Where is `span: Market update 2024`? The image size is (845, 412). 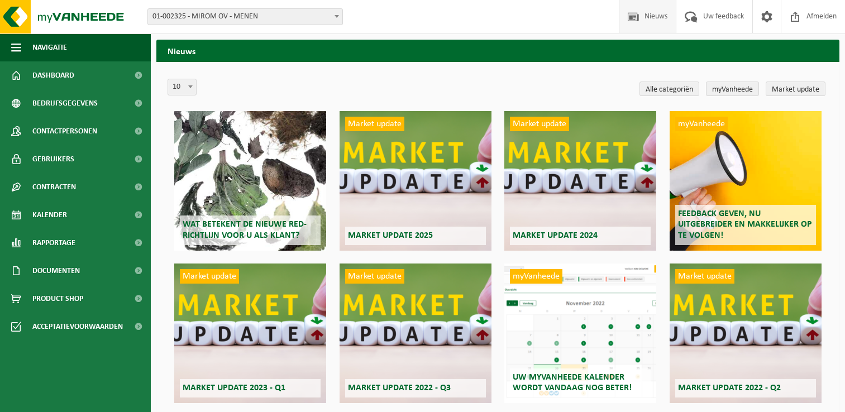 span: Market update 2024 is located at coordinates (555, 236).